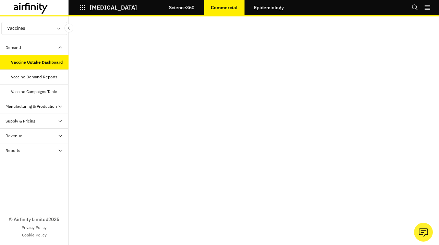 The height and width of the screenshot is (245, 439). Describe the element at coordinates (31, 107) in the screenshot. I see `div: Manufacturing & Production` at that location.